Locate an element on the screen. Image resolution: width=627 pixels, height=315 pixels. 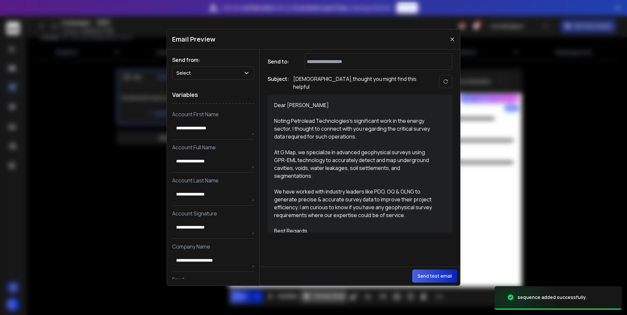
div: Noting Petrolead Technologies's significant work in the energy sector, I thought to connect with ... is located at coordinates (356, 129).